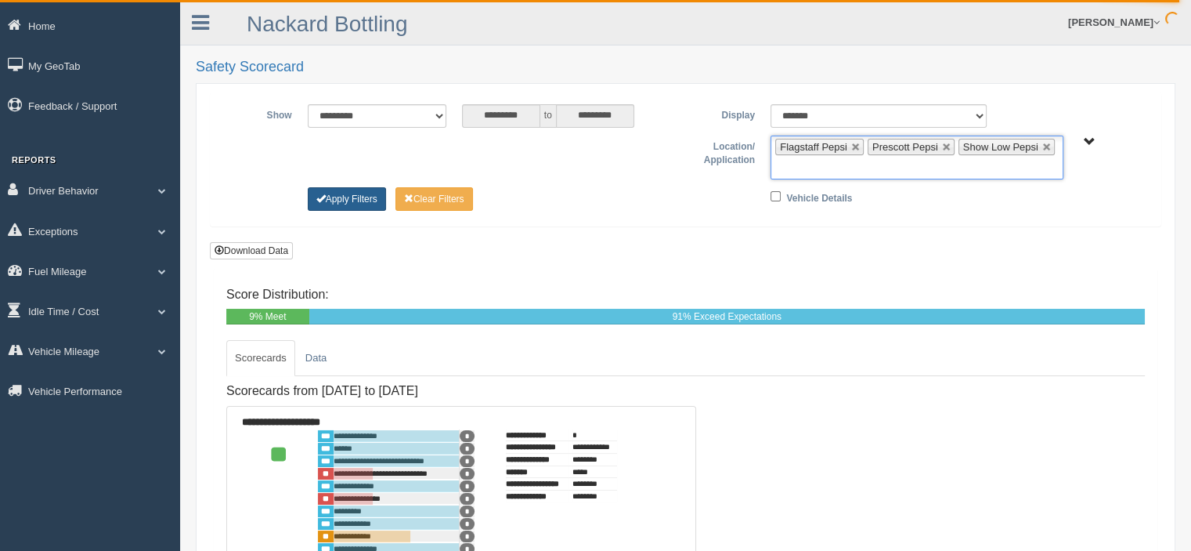 The height and width of the screenshot is (551, 1191). I want to click on label: Location/ Application, so click(725, 151).